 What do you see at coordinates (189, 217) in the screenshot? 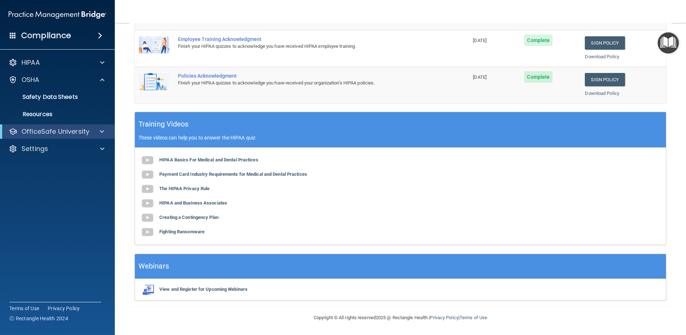
I see `b: Creating a Contingency Plan` at bounding box center [189, 217].